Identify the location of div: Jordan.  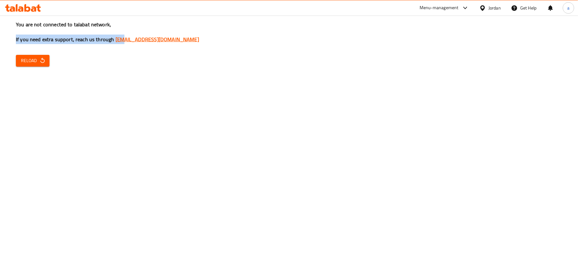
(494, 8).